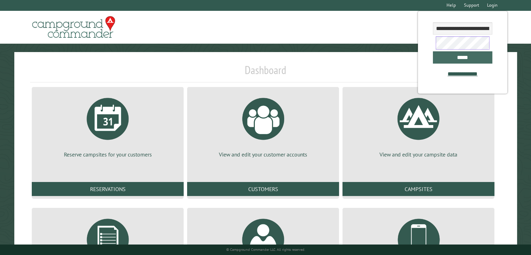 This screenshot has width=531, height=255. I want to click on a: Customers, so click(263, 189).